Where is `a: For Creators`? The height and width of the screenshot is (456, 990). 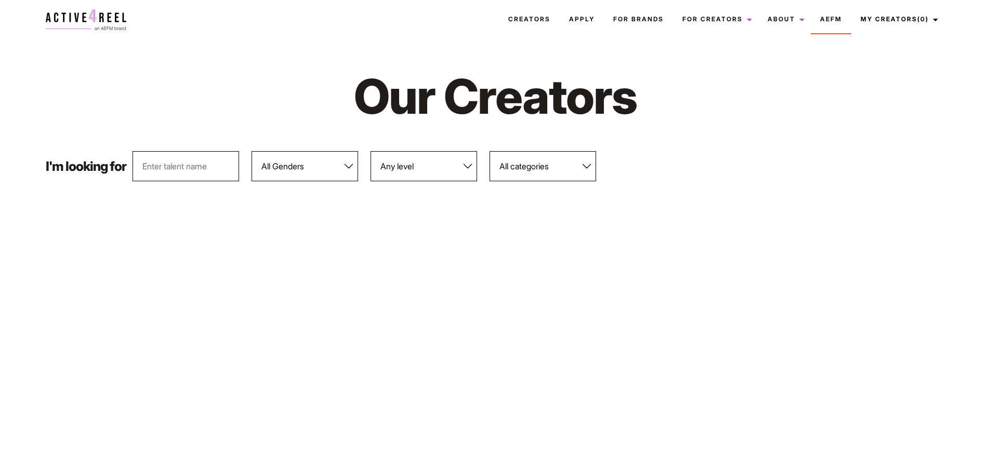
a: For Creators is located at coordinates (716, 19).